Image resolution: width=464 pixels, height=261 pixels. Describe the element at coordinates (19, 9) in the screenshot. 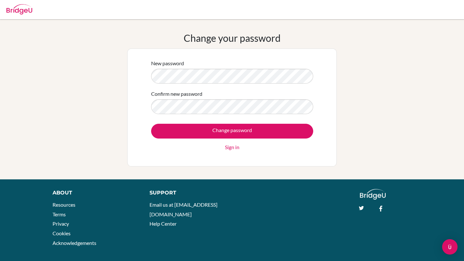

I see `img: Bridge-U` at that location.